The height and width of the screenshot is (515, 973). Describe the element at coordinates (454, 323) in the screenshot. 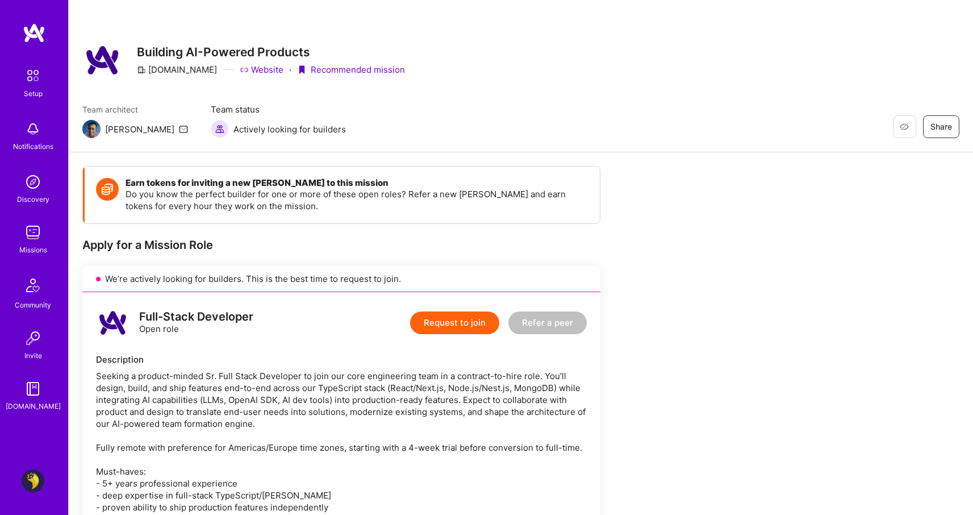

I see `button: Request to join` at that location.